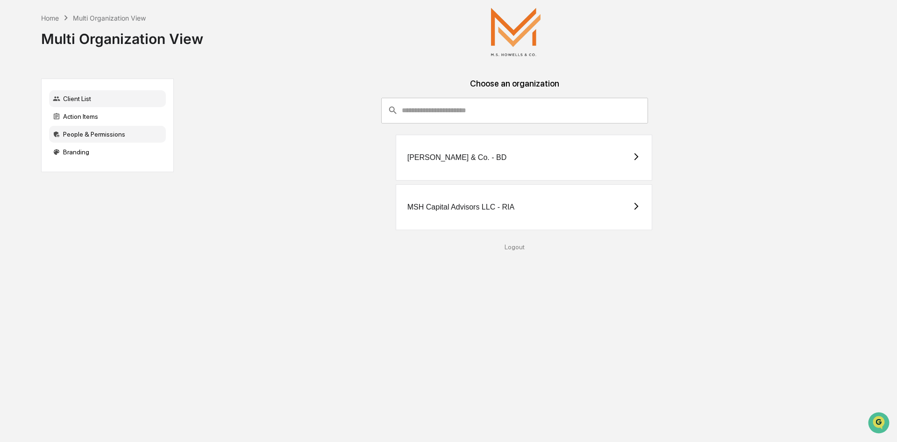 This screenshot has width=897, height=442. Describe the element at coordinates (107, 116) in the screenshot. I see `div: Action Items` at that location.